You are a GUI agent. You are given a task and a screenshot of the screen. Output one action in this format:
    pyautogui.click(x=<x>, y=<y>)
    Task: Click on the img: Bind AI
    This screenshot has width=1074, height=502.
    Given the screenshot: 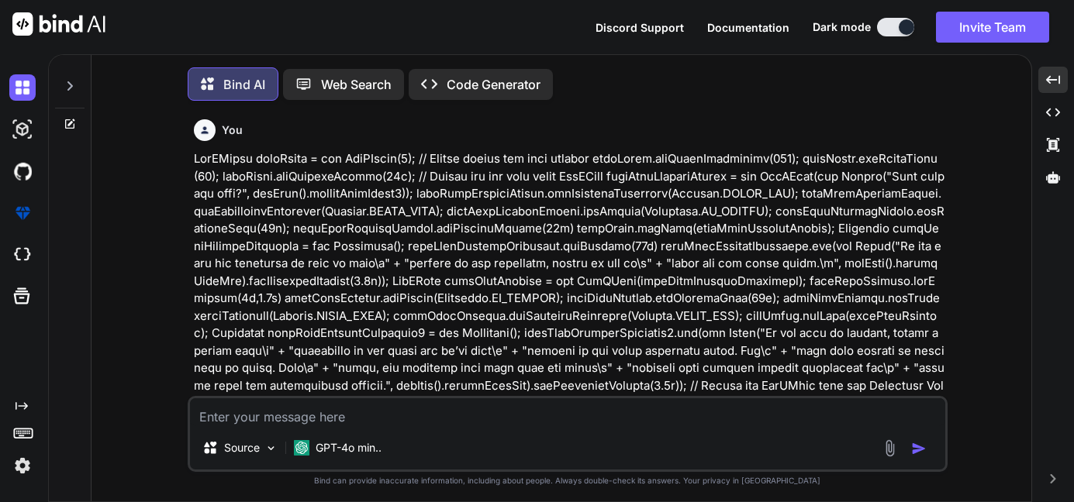 What is the action you would take?
    pyautogui.click(x=59, y=24)
    